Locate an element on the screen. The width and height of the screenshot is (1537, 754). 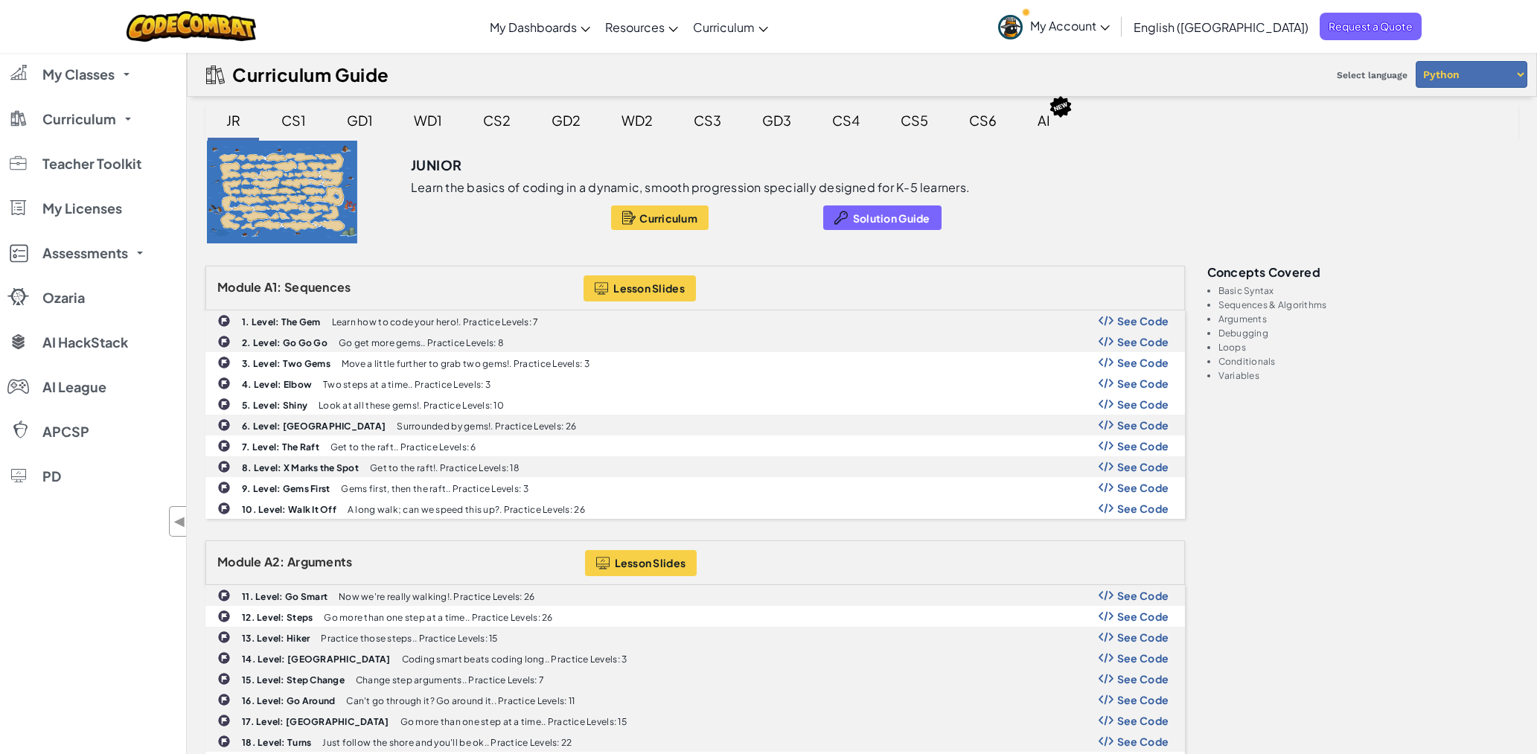
a: 7. Level: The Raft Get to the raft.. Practice Levels: 6 Show Code Logo See Code is located at coordinates (695, 446).